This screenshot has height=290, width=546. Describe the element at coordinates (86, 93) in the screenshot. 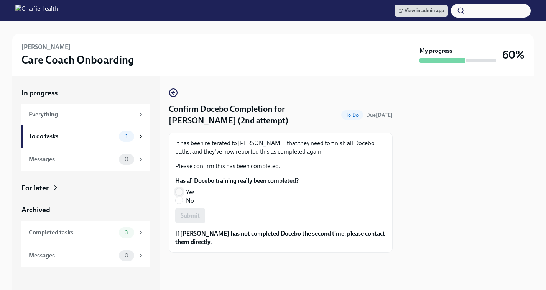

I see `div: In progress` at that location.